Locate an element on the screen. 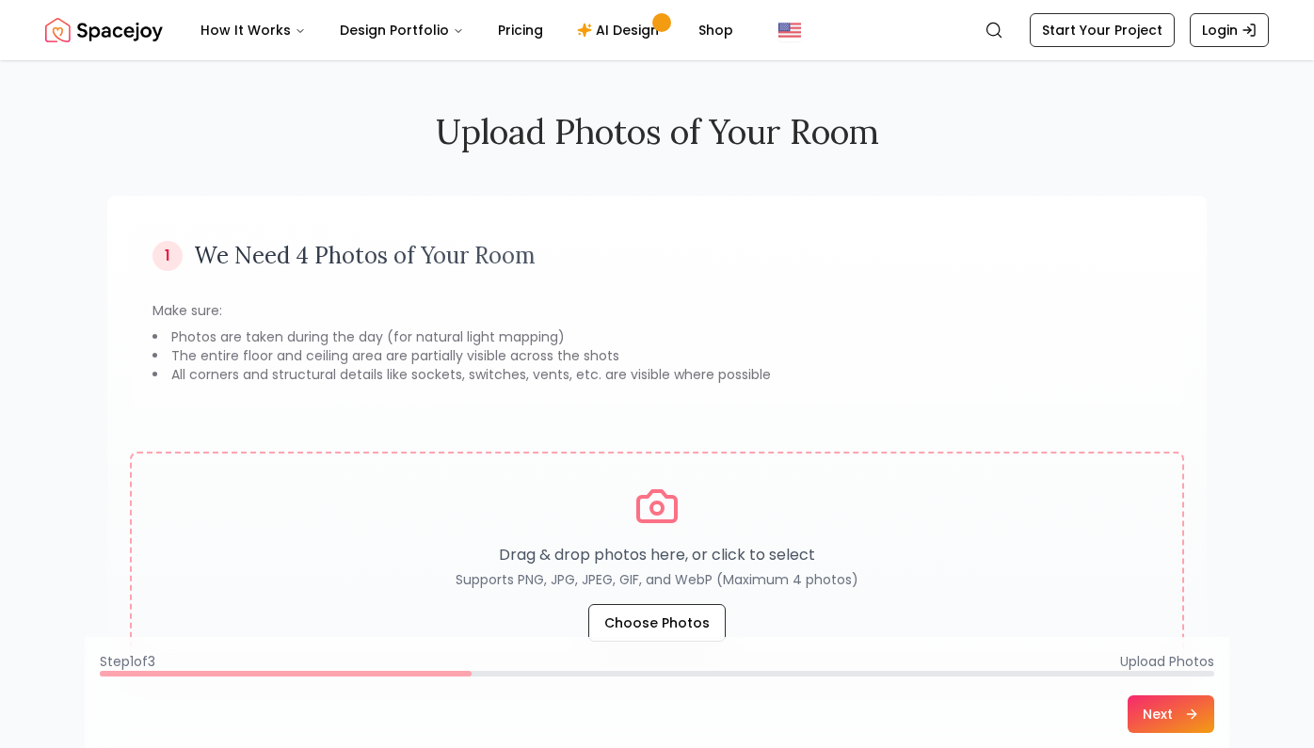 Image resolution: width=1314 pixels, height=748 pixels. span: Step 1 of 3 is located at coordinates (127, 662).